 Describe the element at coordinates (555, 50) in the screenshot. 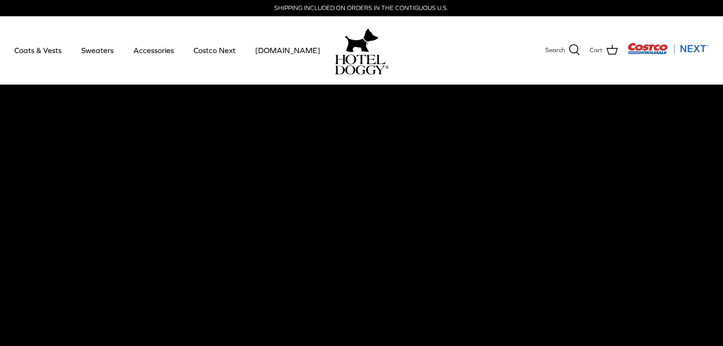

I see `span: Search` at that location.